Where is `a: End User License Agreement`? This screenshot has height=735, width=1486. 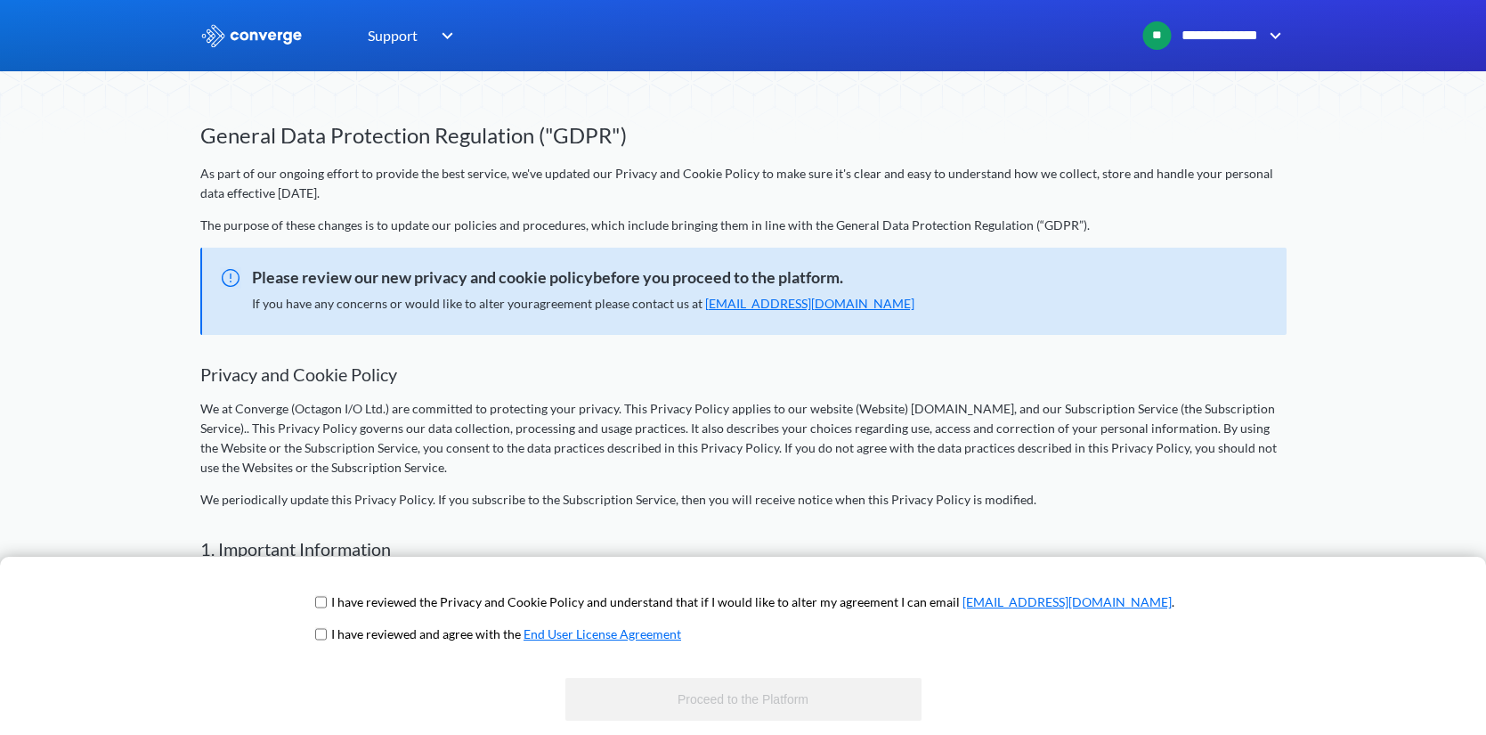
a: End User License Agreement is located at coordinates (602, 633).